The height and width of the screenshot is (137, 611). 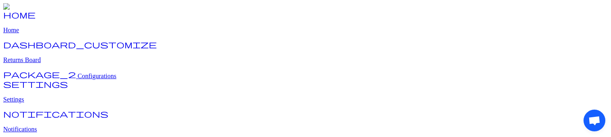 I want to click on span: dashboard_customize, so click(x=80, y=44).